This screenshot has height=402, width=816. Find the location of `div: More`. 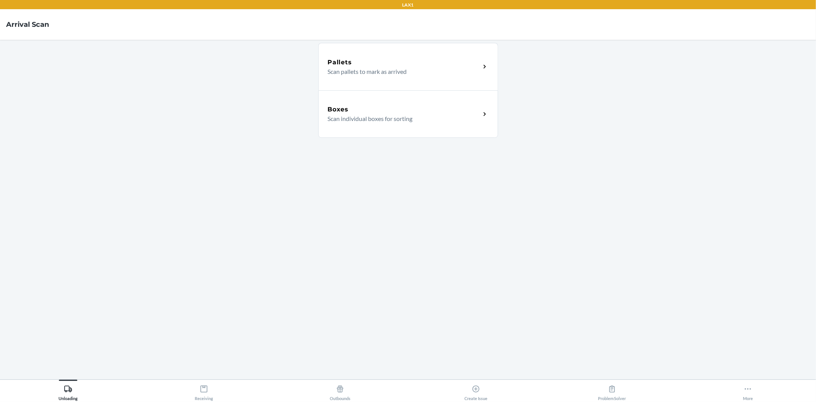

div: More is located at coordinates (748, 391).